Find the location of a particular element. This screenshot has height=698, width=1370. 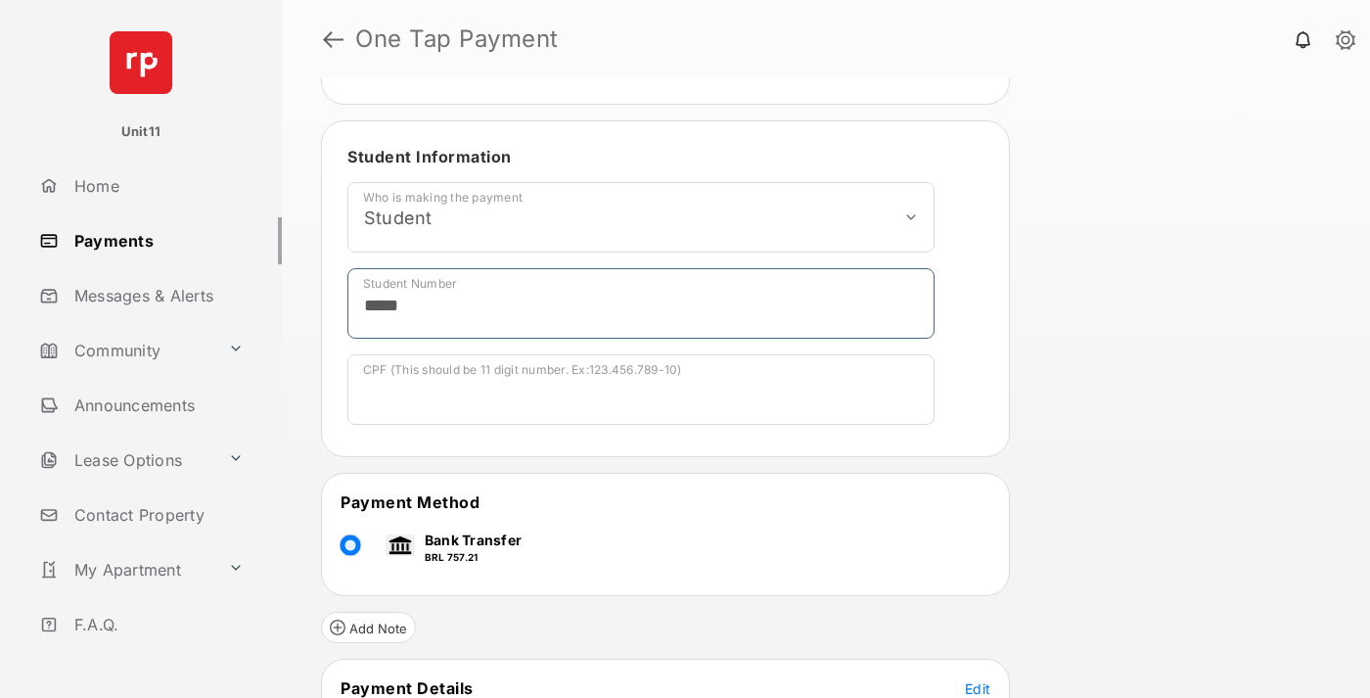

a: Contact Property is located at coordinates (157, 515).